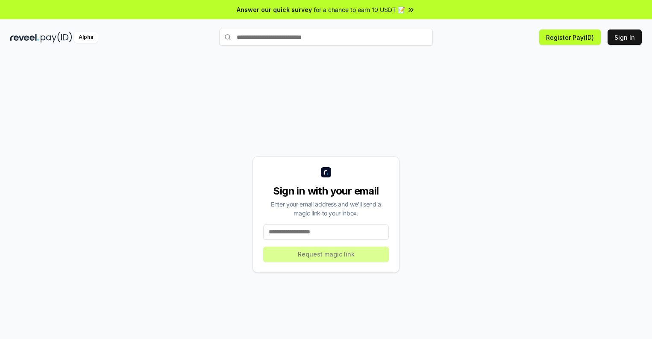 The width and height of the screenshot is (652, 339). I want to click on img: pay_id, so click(56, 37).